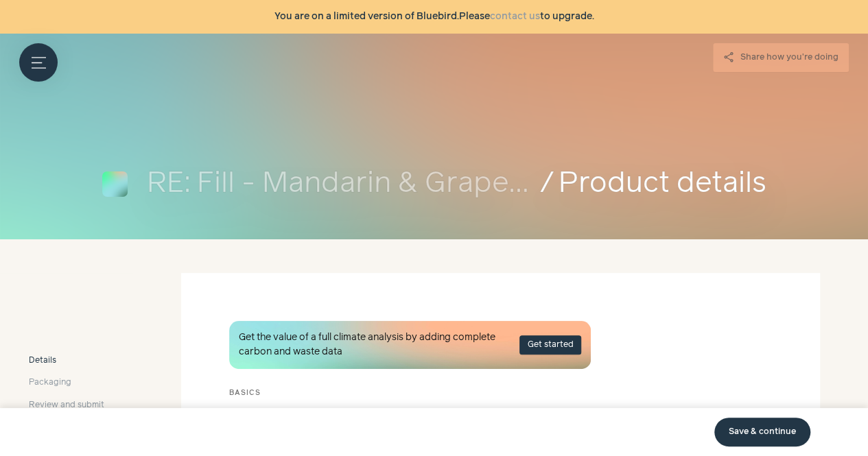 This screenshot has height=456, width=868. I want to click on a: Save & continue, so click(763, 432).